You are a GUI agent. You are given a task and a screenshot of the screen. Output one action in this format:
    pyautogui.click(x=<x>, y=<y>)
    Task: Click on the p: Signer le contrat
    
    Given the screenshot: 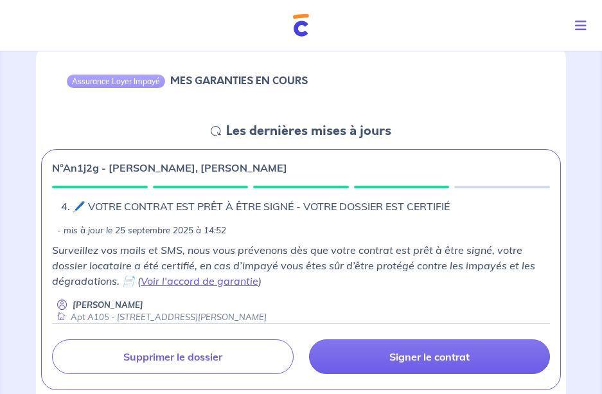 What is the action you would take?
    pyautogui.click(x=429, y=356)
    